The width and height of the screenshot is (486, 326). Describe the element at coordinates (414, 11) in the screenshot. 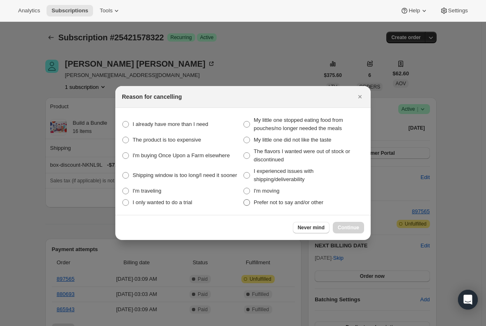

I see `button: Help` at that location.